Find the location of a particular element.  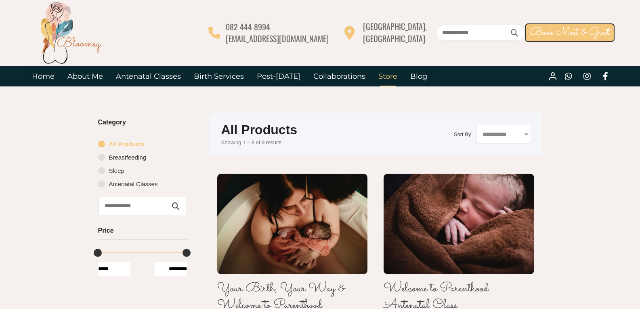

a: All Products is located at coordinates (142, 144).